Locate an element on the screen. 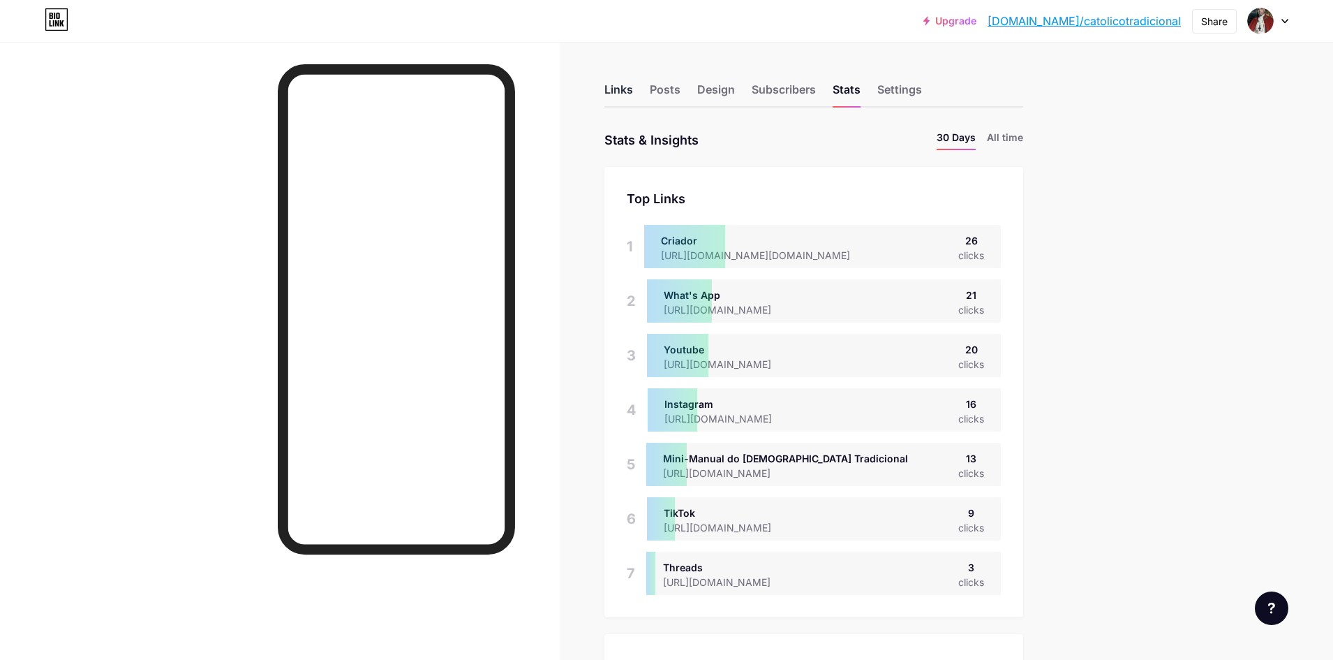 The height and width of the screenshot is (660, 1333). div: 4 is located at coordinates (632, 410).